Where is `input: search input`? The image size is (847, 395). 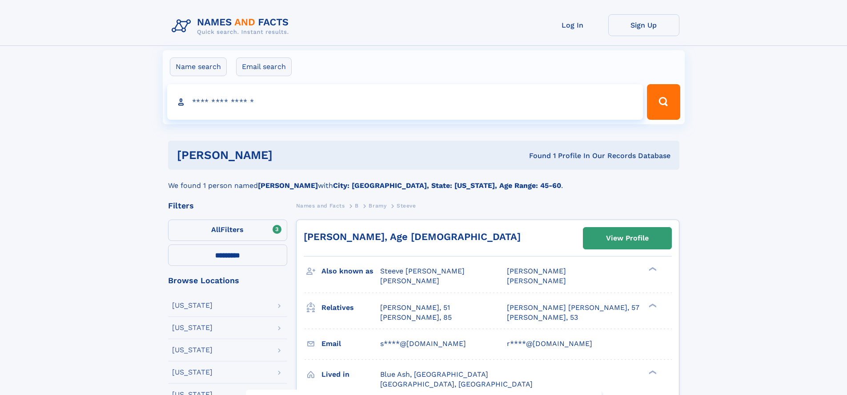
input: search input is located at coordinates (405, 102).